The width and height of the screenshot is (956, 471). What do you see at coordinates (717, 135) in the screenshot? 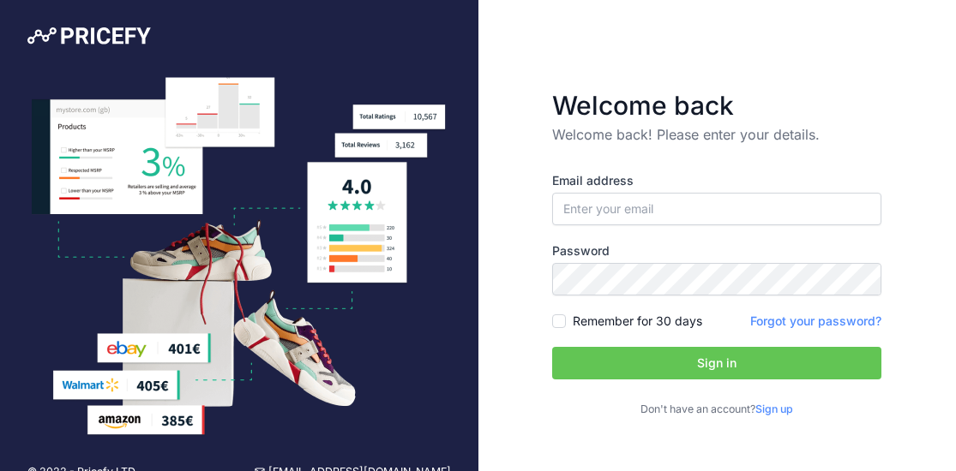
I see `p: Welcome back! Please enter your details.` at bounding box center [717, 135].